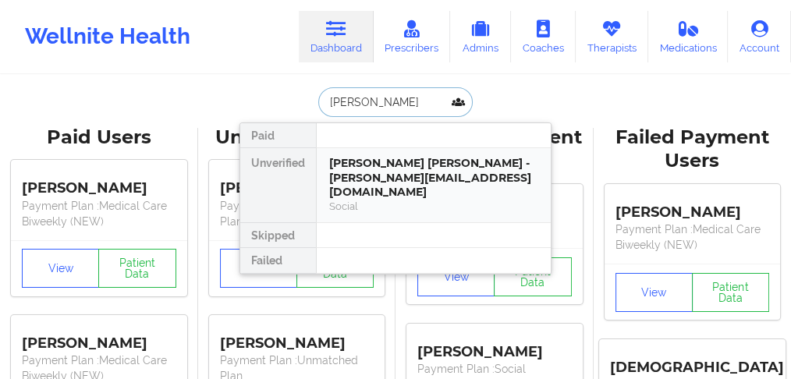 Image resolution: width=791 pixels, height=379 pixels. Describe the element at coordinates (543, 37) in the screenshot. I see `a: Coaches` at that location.